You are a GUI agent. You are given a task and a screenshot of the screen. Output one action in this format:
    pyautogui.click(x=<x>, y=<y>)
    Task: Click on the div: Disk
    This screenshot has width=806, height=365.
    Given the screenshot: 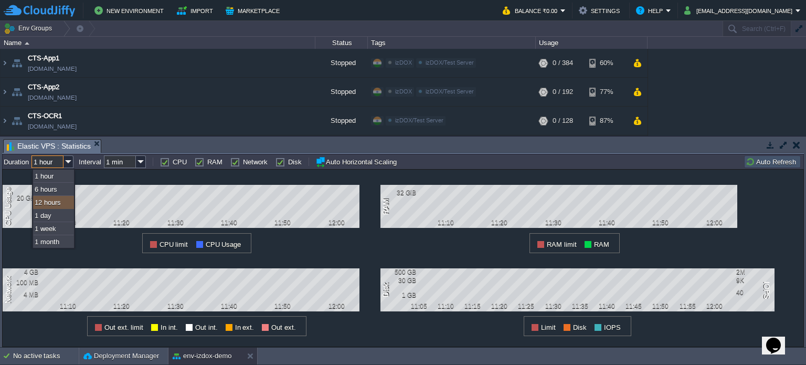 What is the action you would take?
    pyautogui.click(x=387, y=289)
    